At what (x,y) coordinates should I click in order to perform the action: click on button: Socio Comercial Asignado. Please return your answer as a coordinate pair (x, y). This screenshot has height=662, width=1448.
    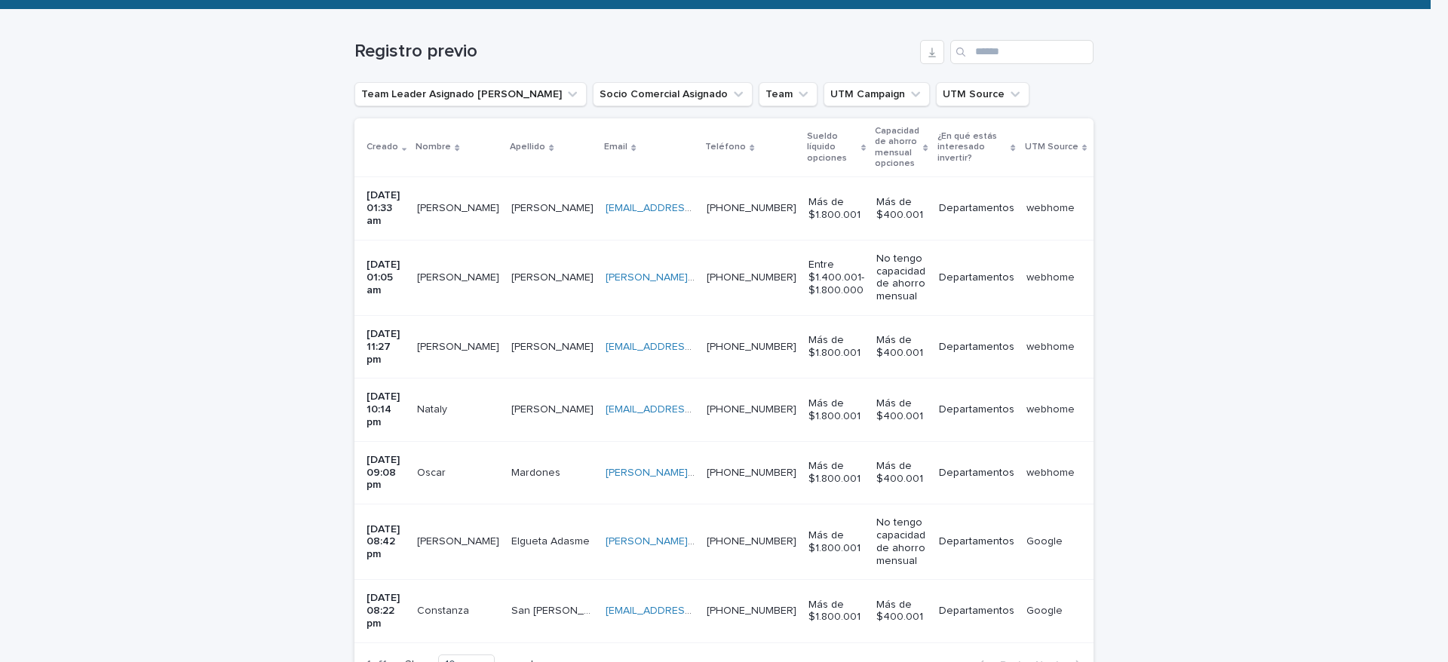
    Looking at the image, I should click on (673, 94).